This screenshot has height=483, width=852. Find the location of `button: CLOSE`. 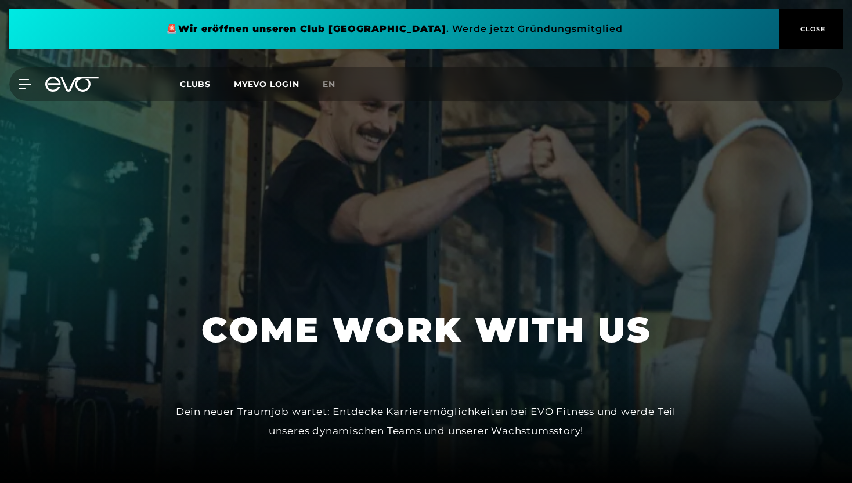

button: CLOSE is located at coordinates (811, 29).